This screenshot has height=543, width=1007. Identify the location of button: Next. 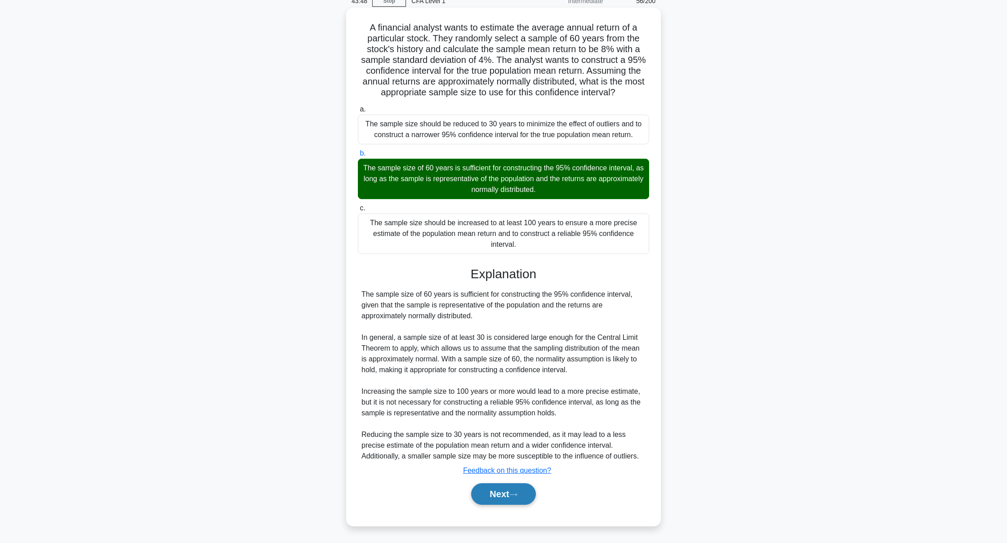
(503, 494).